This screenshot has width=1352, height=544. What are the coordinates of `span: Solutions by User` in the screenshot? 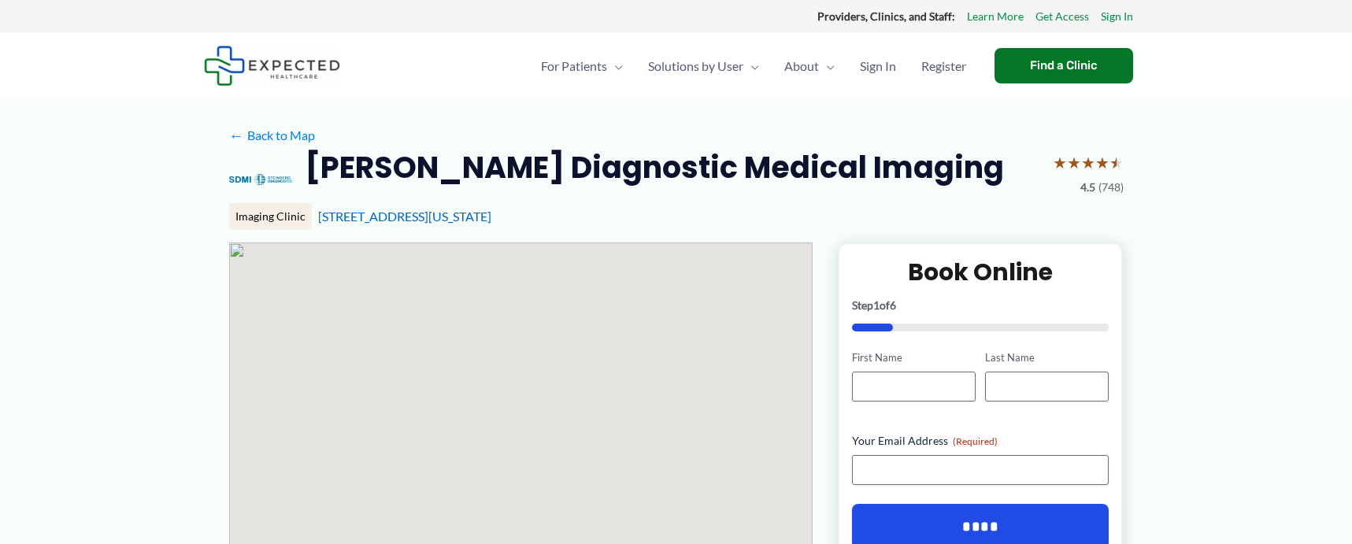 It's located at (695, 66).